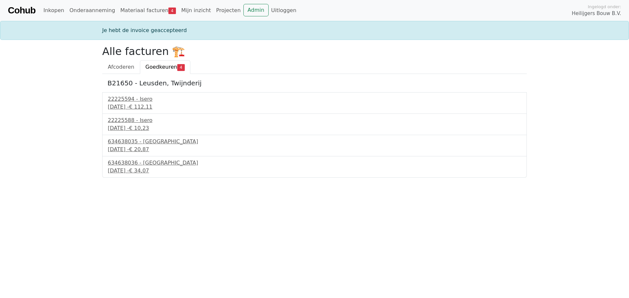 This screenshot has height=298, width=629. I want to click on a: Afcoderen, so click(121, 67).